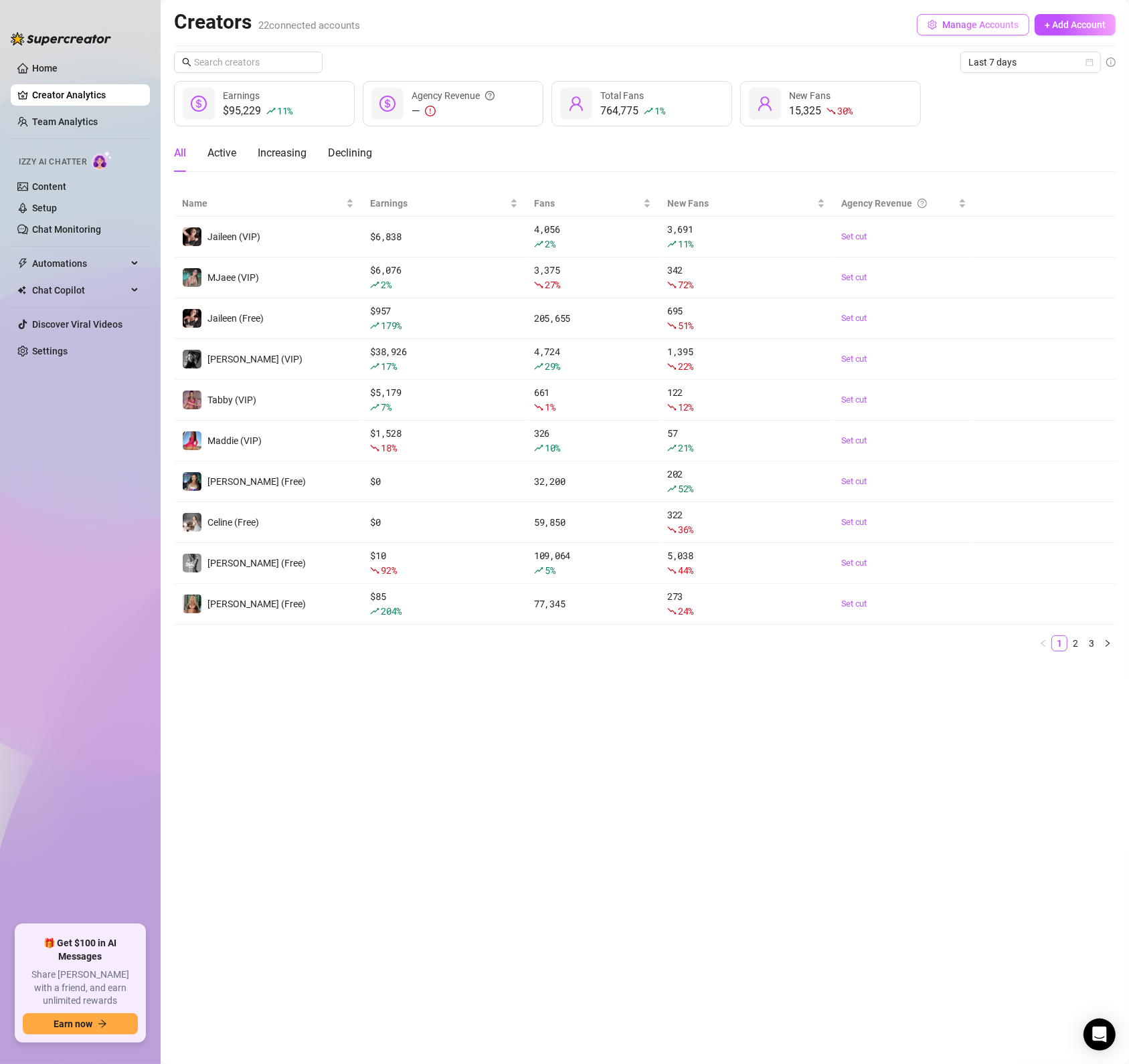  I want to click on li: 3, so click(1091, 644).